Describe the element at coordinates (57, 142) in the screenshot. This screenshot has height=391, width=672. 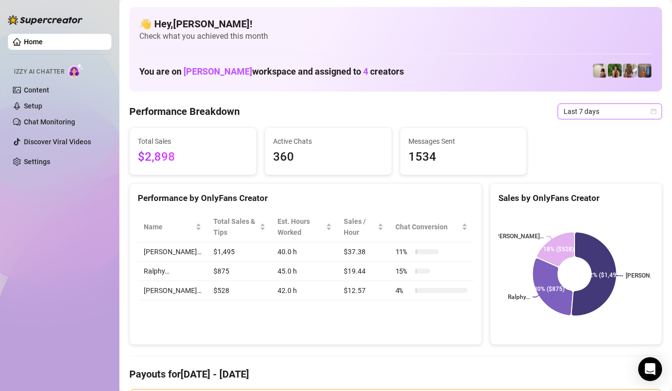
I see `a: Discover Viral Videos` at that location.